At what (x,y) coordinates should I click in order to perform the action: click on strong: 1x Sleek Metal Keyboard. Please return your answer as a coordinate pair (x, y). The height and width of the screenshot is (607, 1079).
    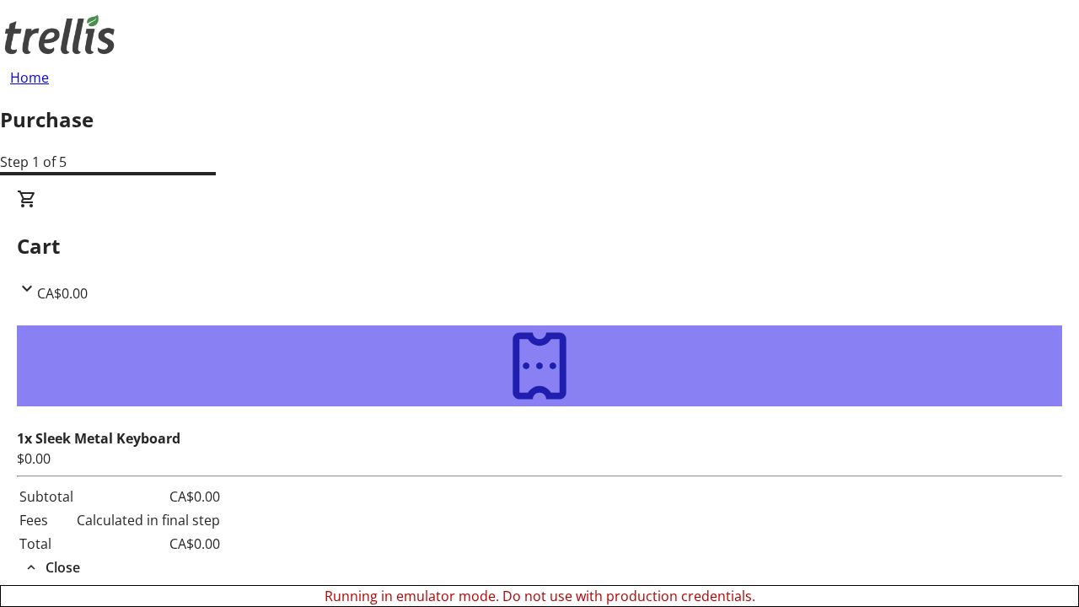
    Looking at the image, I should click on (99, 438).